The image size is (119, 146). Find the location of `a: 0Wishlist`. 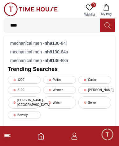

a: 0Wishlist is located at coordinates (89, 10).